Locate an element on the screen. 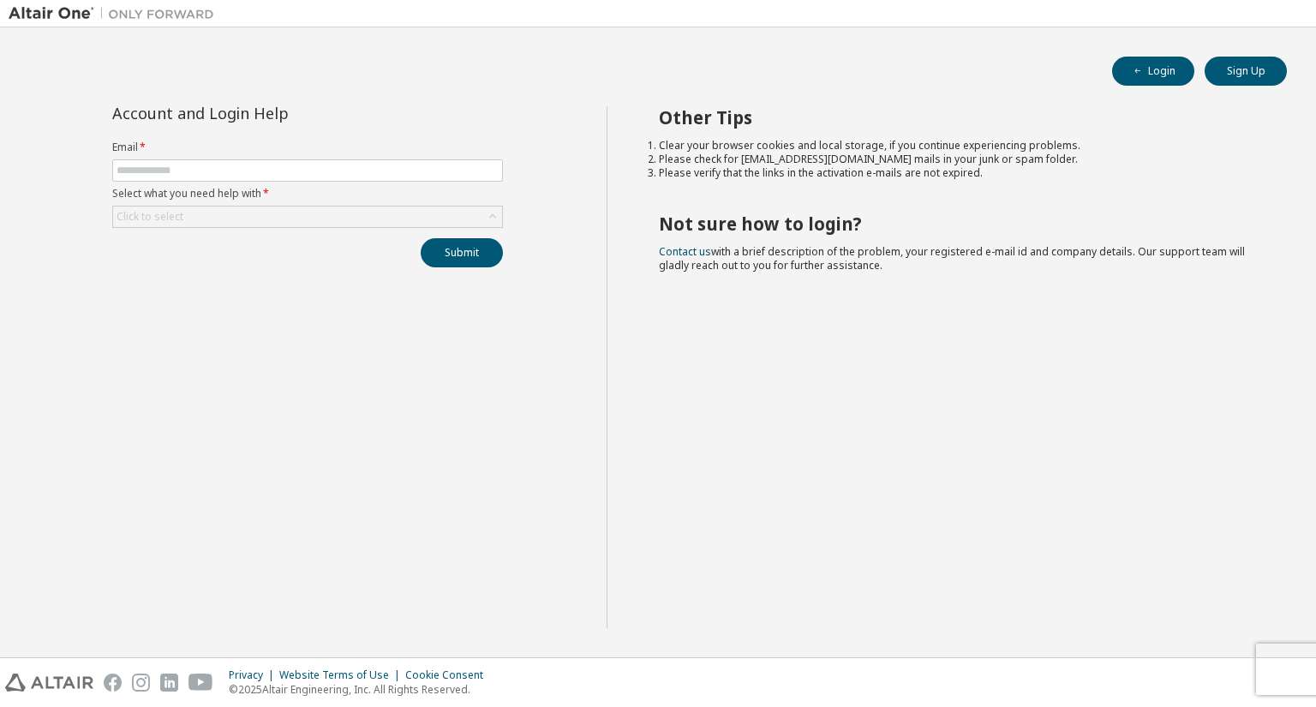 The width and height of the screenshot is (1316, 707). img: Altair One is located at coordinates (116, 14).